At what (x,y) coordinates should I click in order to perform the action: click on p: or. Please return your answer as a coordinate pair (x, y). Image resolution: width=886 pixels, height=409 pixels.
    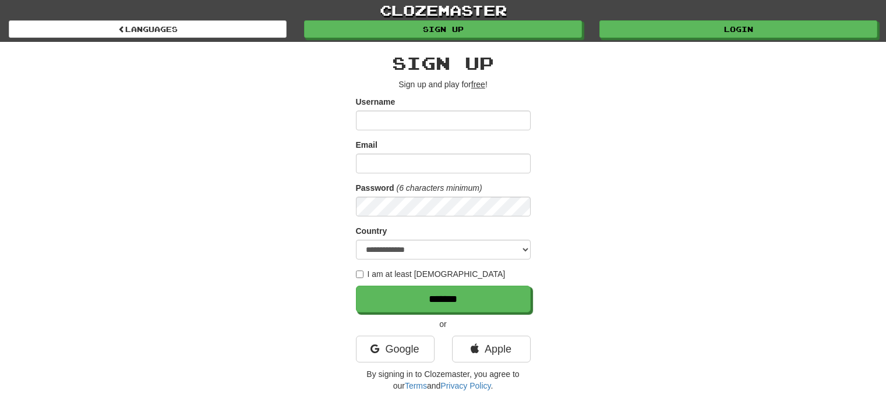
    Looking at the image, I should click on (443, 324).